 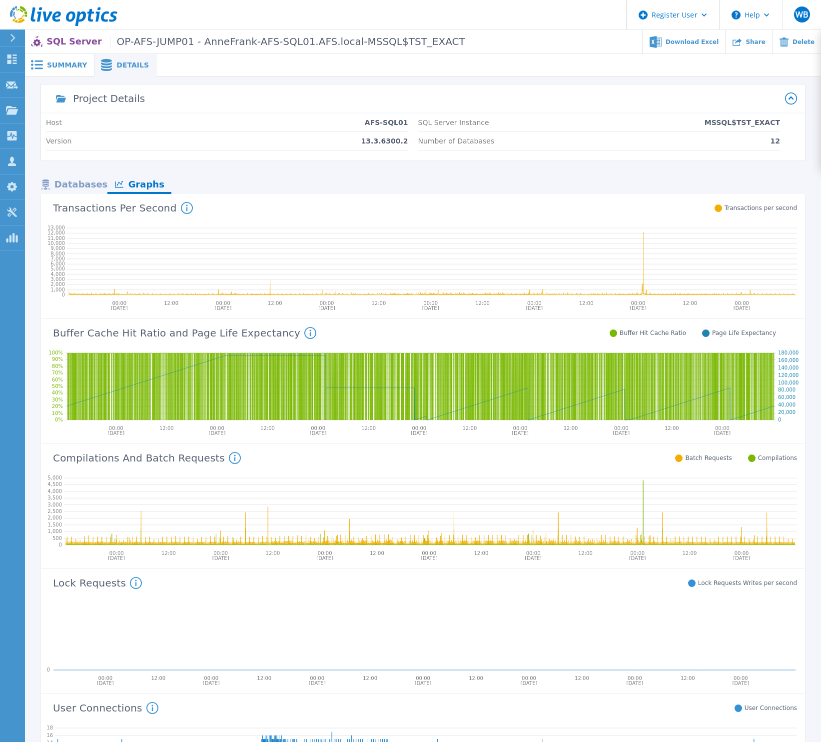 I want to click on p: 13.3.6300.2, so click(x=385, y=141).